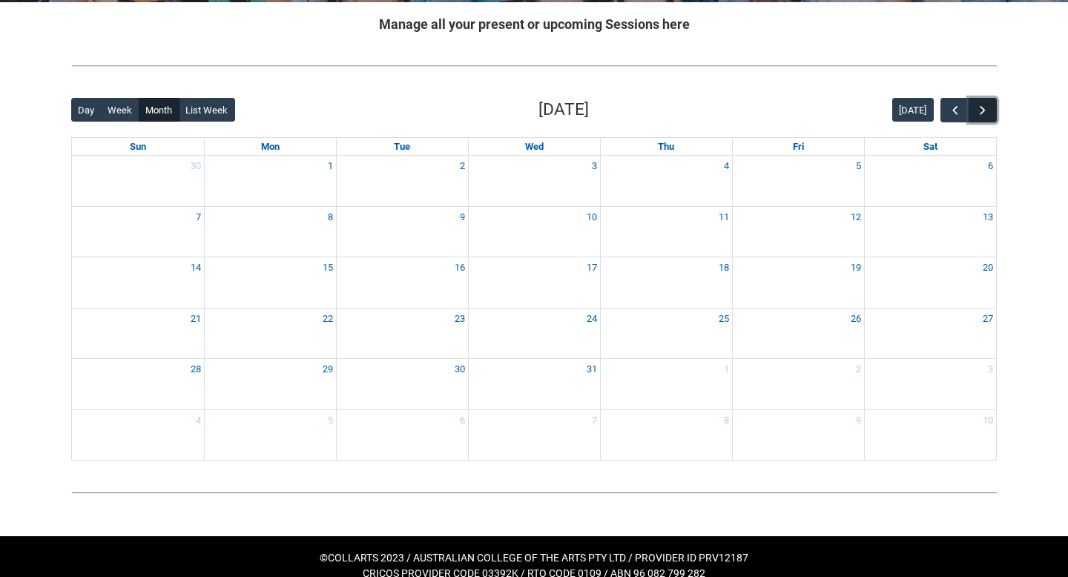 Image resolution: width=1068 pixels, height=577 pixels. Describe the element at coordinates (270, 435) in the screenshot. I see `td: Go to January 5, 2026` at that location.